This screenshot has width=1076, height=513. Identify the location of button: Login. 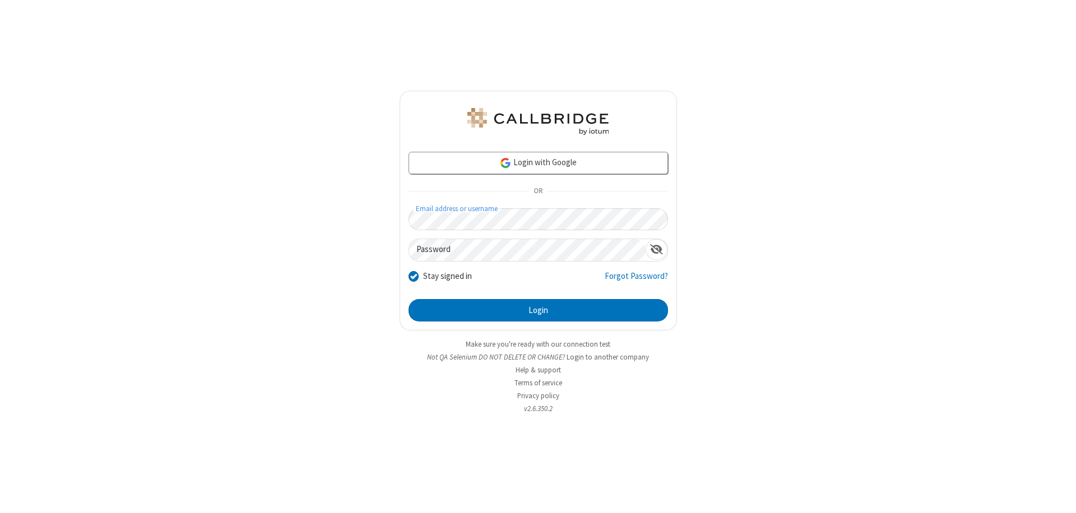
(538, 311).